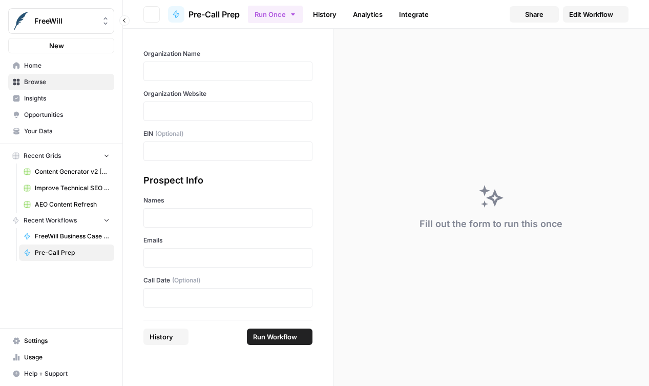 The image size is (649, 386). I want to click on button: Workspace: FreeWill, so click(61, 21).